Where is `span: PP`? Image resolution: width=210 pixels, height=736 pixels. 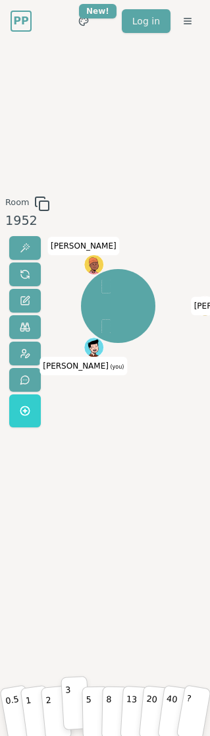 span: PP is located at coordinates (20, 21).